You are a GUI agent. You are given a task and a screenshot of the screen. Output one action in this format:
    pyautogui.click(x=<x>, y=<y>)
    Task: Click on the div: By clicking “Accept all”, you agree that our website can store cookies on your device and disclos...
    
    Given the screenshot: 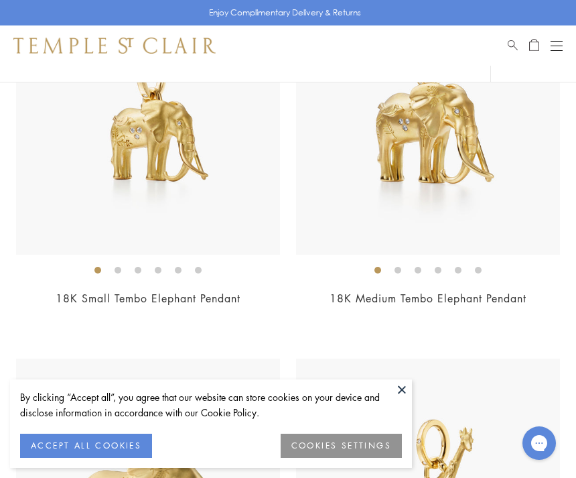 What is the action you would take?
    pyautogui.click(x=211, y=405)
    